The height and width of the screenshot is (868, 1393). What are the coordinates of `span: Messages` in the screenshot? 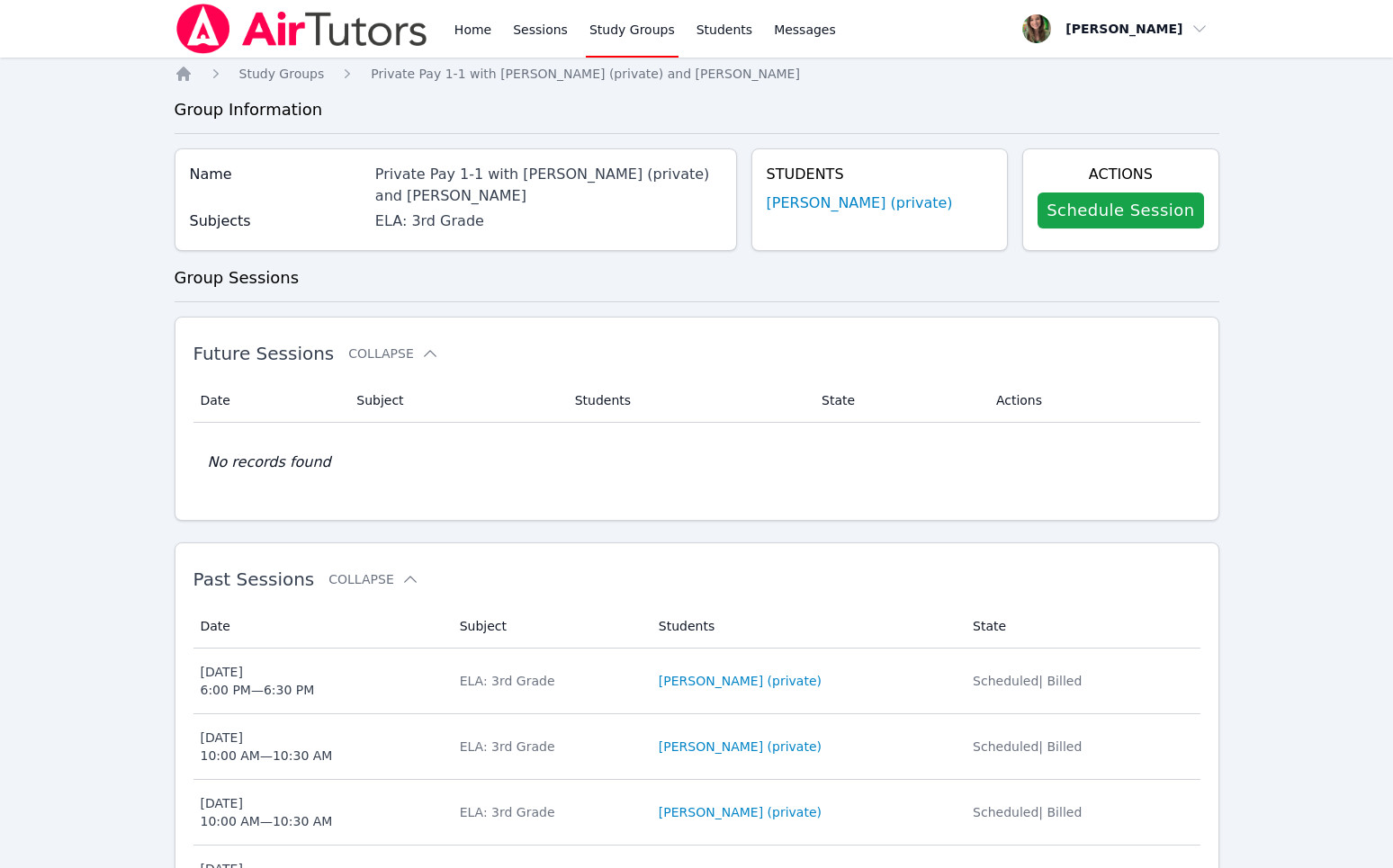 It's located at (804, 30).